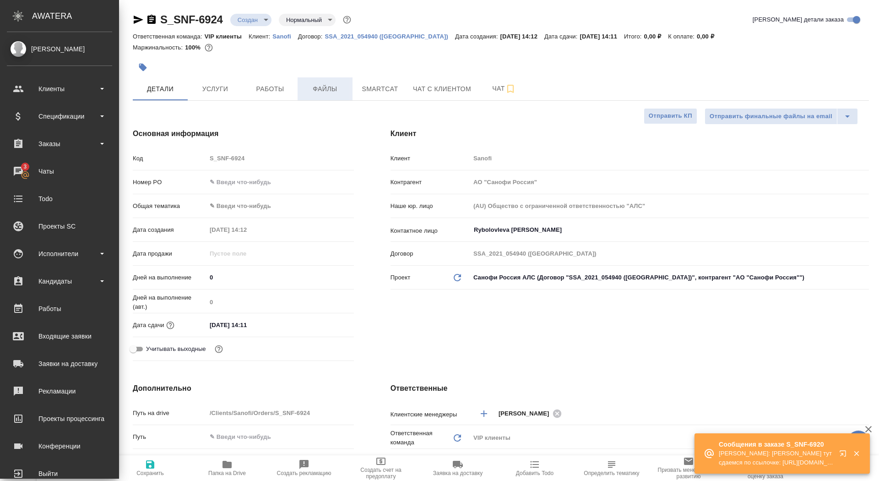  Describe the element at coordinates (160, 89) in the screenshot. I see `span: Детали` at that location.